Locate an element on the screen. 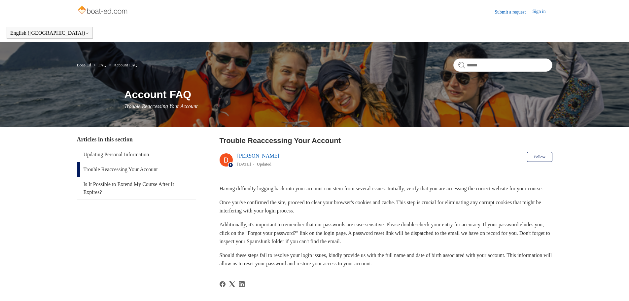 Image resolution: width=629 pixels, height=301 pixels. a: Is It Possible to Extend My Course After It Expires? is located at coordinates (136, 188).